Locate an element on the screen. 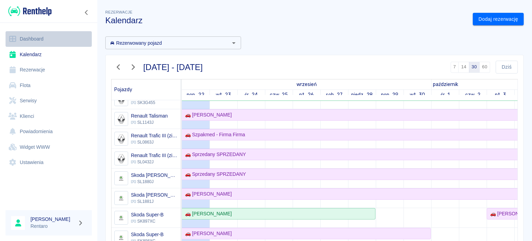 The height and width of the screenshot is (241, 532). a: Kalendarz is located at coordinates (48, 54).